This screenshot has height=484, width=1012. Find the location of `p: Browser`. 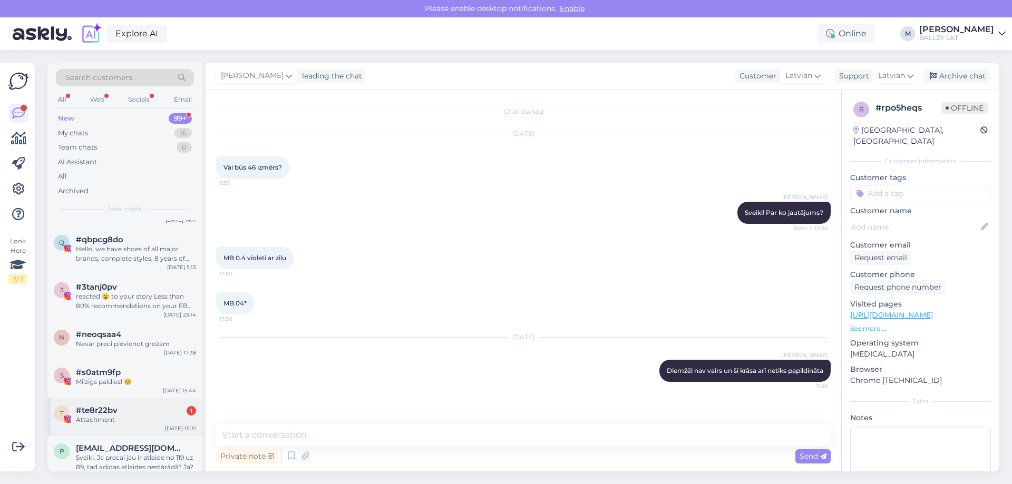

p: Browser is located at coordinates (920, 369).